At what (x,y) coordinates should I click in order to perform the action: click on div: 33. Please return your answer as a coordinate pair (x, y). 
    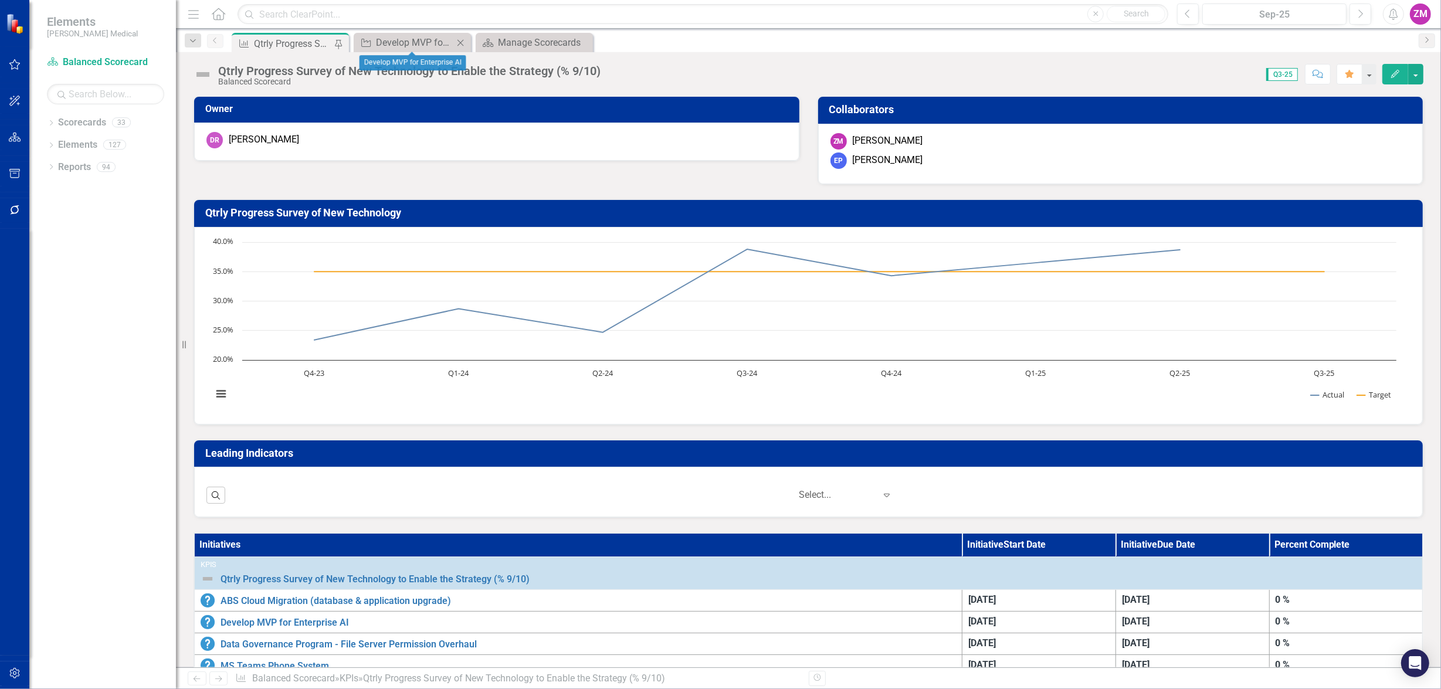
    Looking at the image, I should click on (121, 123).